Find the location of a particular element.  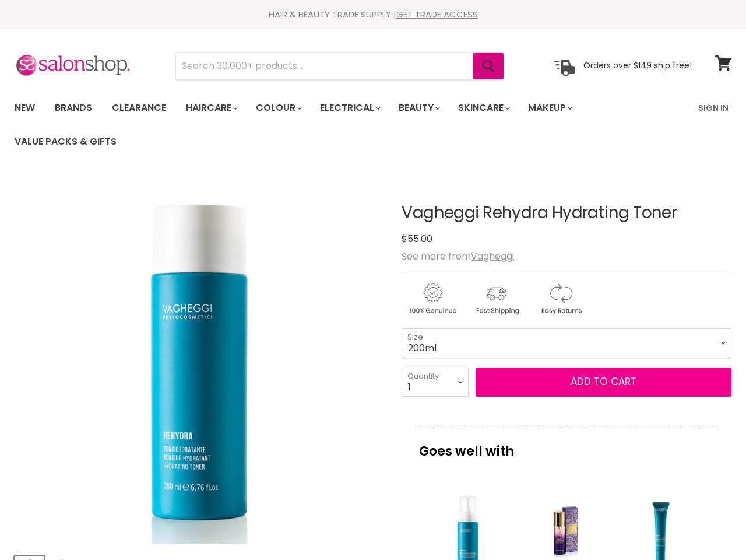

a: Skincare is located at coordinates (483, 108).